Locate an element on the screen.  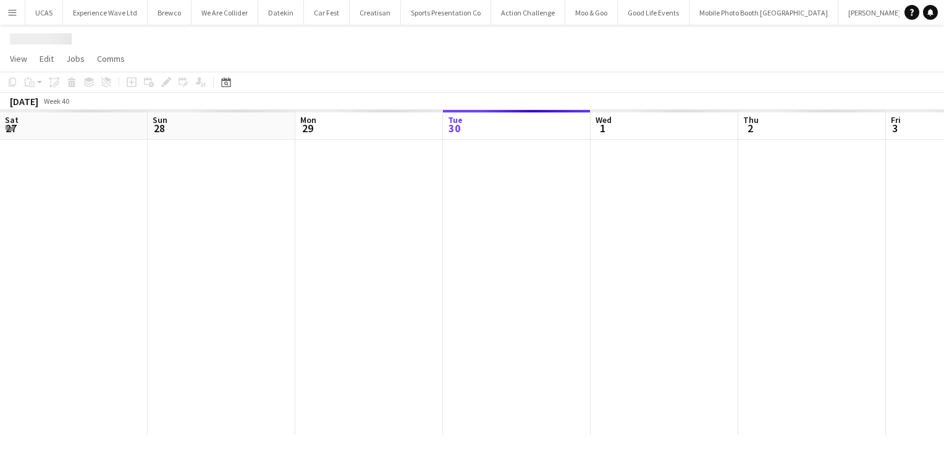
span: 2 is located at coordinates (750, 128).